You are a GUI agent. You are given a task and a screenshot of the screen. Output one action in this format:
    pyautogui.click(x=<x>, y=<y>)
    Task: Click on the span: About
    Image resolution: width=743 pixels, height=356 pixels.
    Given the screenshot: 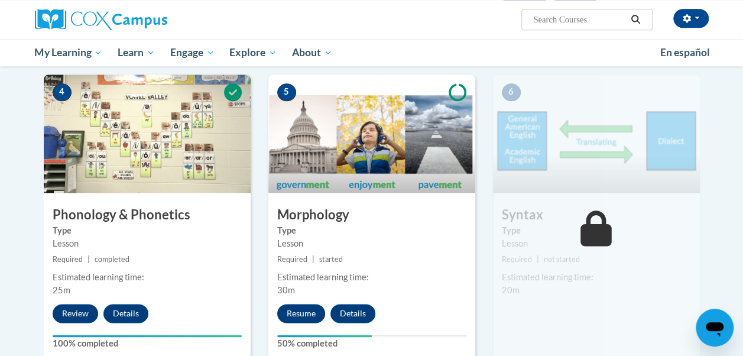 What is the action you would take?
    pyautogui.click(x=312, y=53)
    